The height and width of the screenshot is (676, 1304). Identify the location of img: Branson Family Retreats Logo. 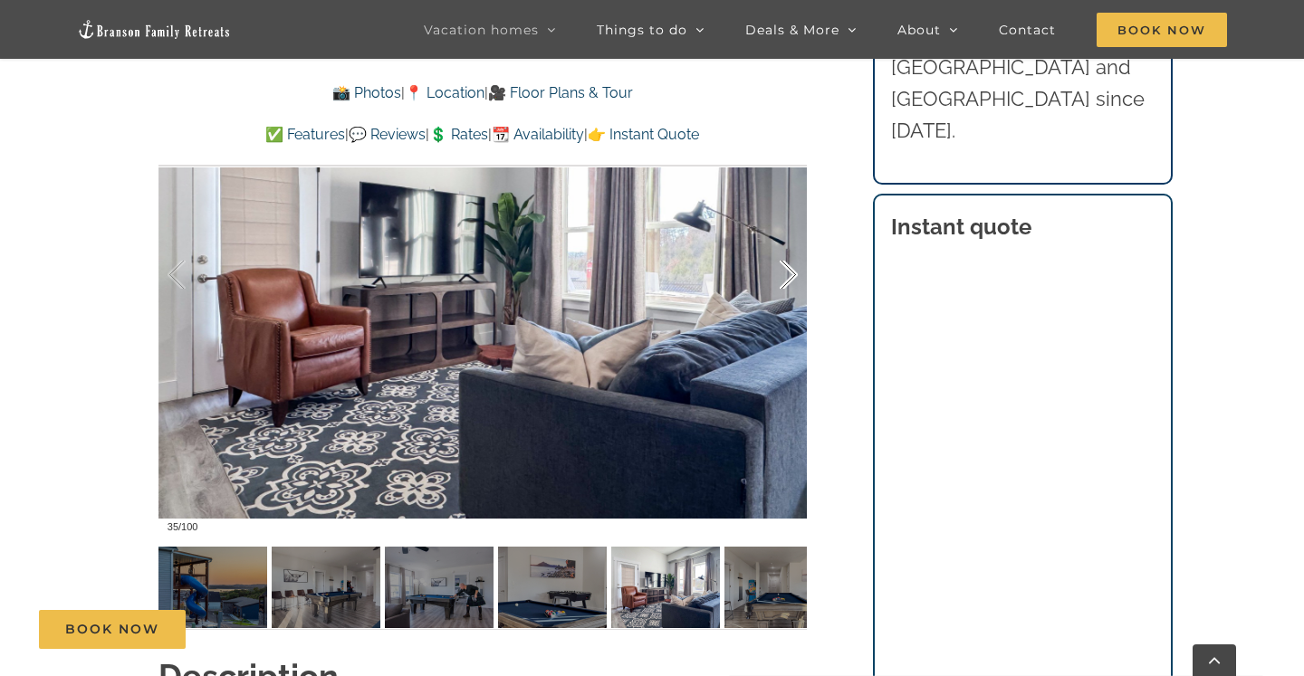
(154, 29).